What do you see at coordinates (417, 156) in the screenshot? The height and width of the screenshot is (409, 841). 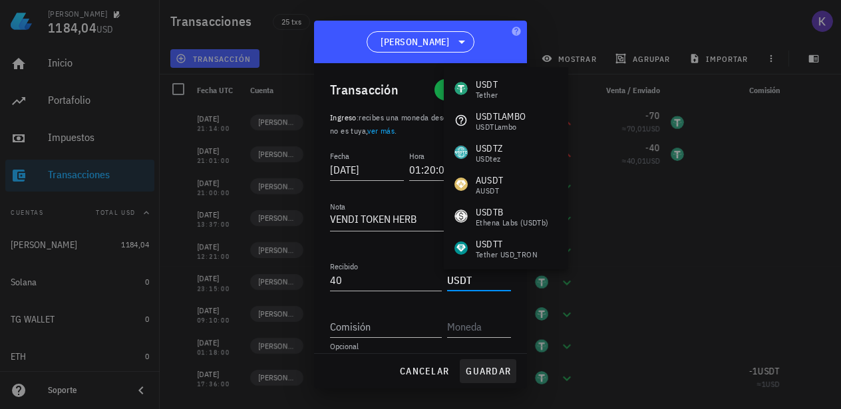 I see `label: Hora` at bounding box center [417, 156].